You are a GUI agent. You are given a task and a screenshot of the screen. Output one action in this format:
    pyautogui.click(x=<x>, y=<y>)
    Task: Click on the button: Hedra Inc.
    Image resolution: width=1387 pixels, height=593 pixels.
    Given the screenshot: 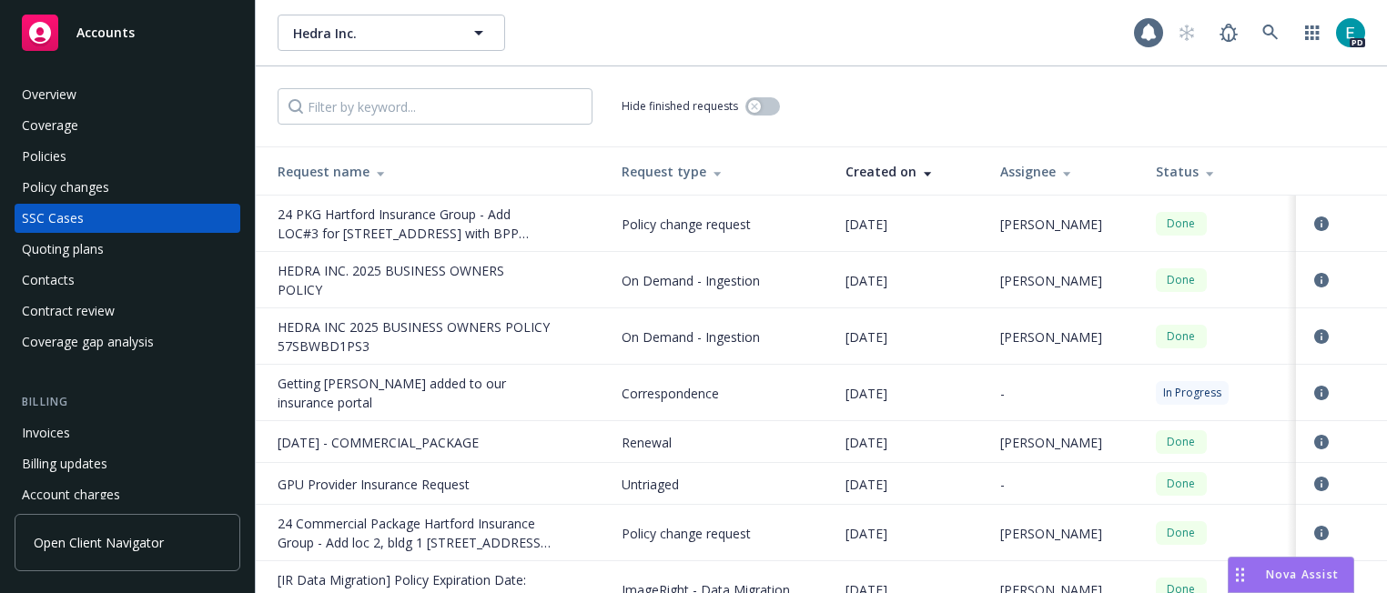 What is the action you would take?
    pyautogui.click(x=391, y=33)
    